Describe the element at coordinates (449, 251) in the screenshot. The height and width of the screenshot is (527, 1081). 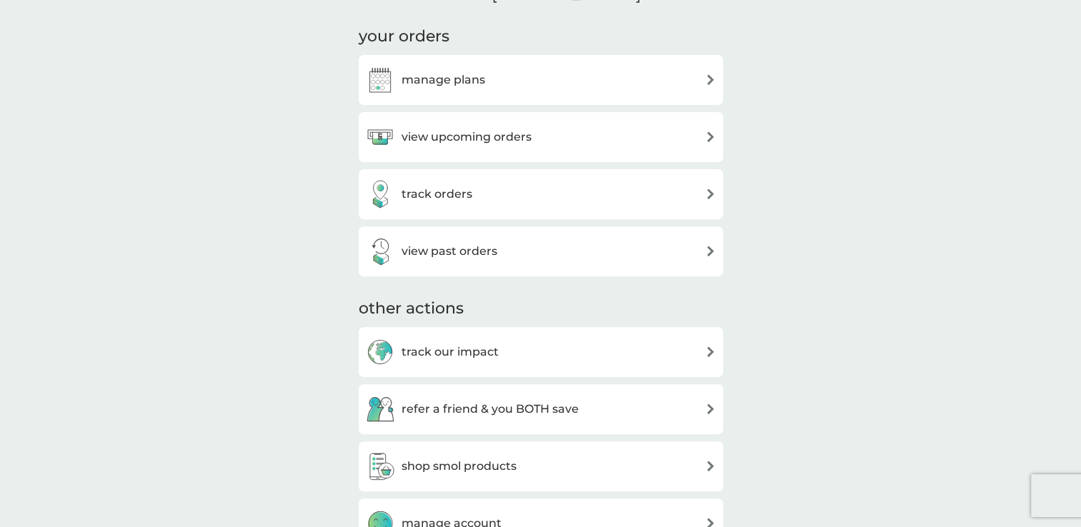
I see `h3: view past orders` at that location.